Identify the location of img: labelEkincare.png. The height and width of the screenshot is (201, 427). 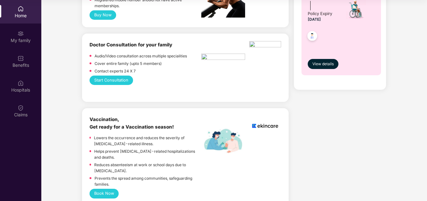
(223, 140).